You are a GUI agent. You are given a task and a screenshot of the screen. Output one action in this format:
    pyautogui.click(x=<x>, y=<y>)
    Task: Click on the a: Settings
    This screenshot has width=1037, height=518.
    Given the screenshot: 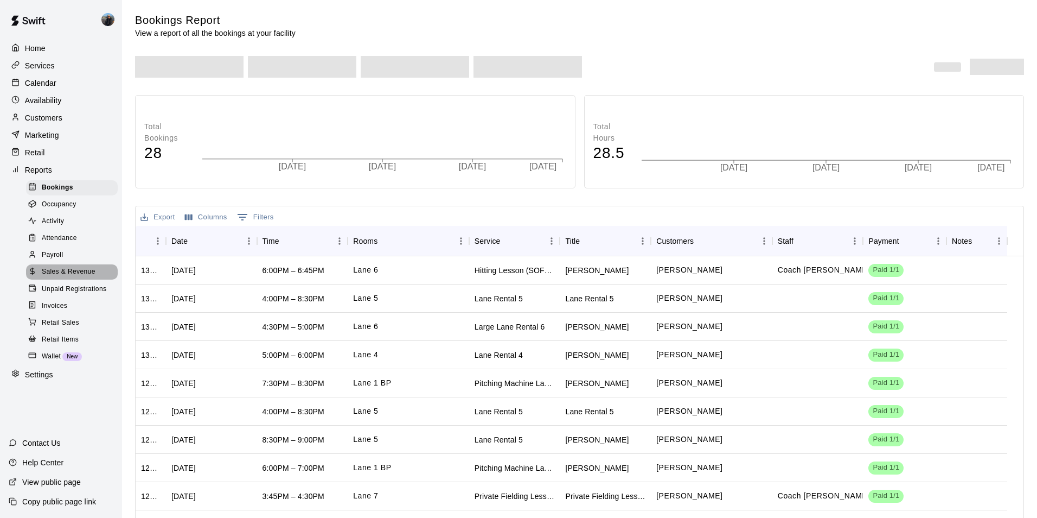 What is the action you would take?
    pyautogui.click(x=61, y=374)
    